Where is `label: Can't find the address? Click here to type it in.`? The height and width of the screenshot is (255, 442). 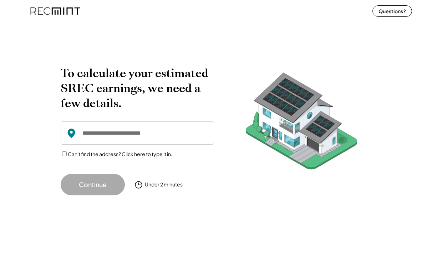
label: Can't find the address? Click here to type it in. is located at coordinates (120, 154).